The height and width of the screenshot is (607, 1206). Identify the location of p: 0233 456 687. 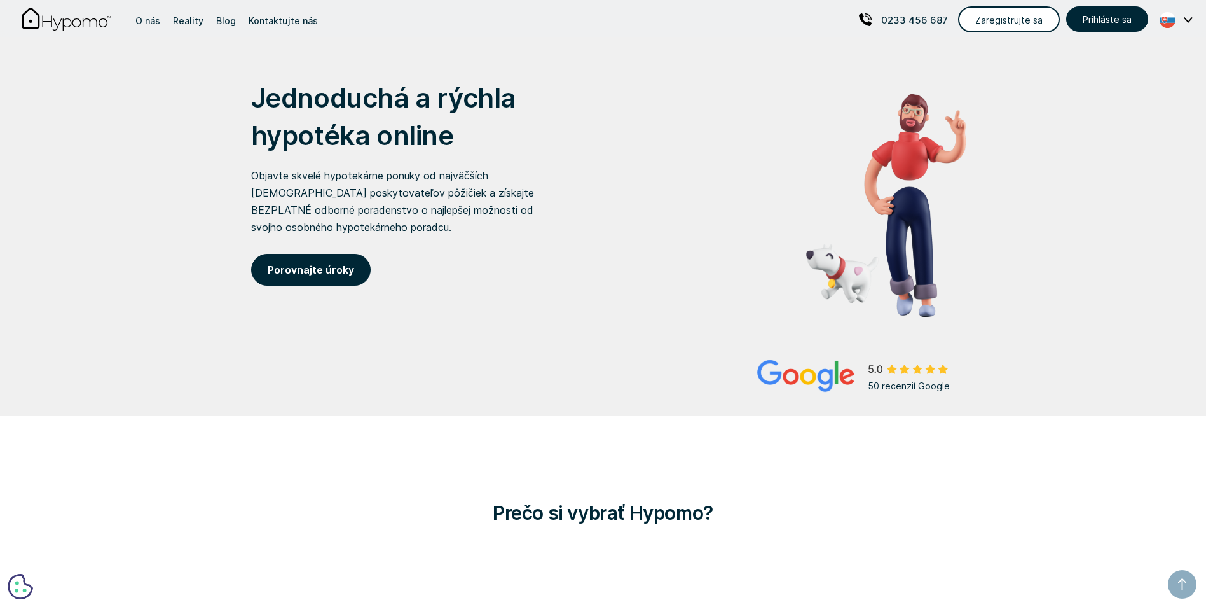
(915, 20).